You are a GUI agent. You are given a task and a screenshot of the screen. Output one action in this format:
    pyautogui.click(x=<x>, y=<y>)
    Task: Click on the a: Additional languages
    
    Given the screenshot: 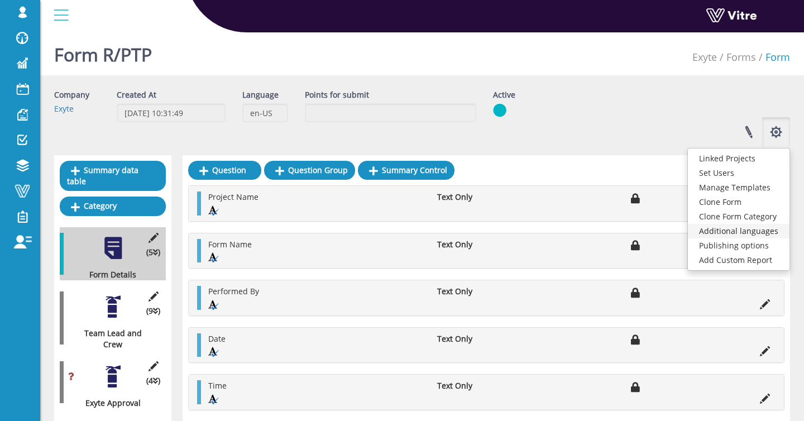 What is the action you would take?
    pyautogui.click(x=739, y=231)
    